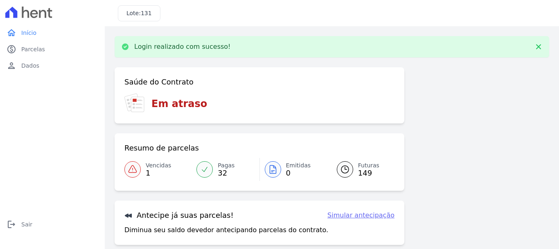  What do you see at coordinates (299, 173) in the screenshot?
I see `span: 0` at bounding box center [299, 173].